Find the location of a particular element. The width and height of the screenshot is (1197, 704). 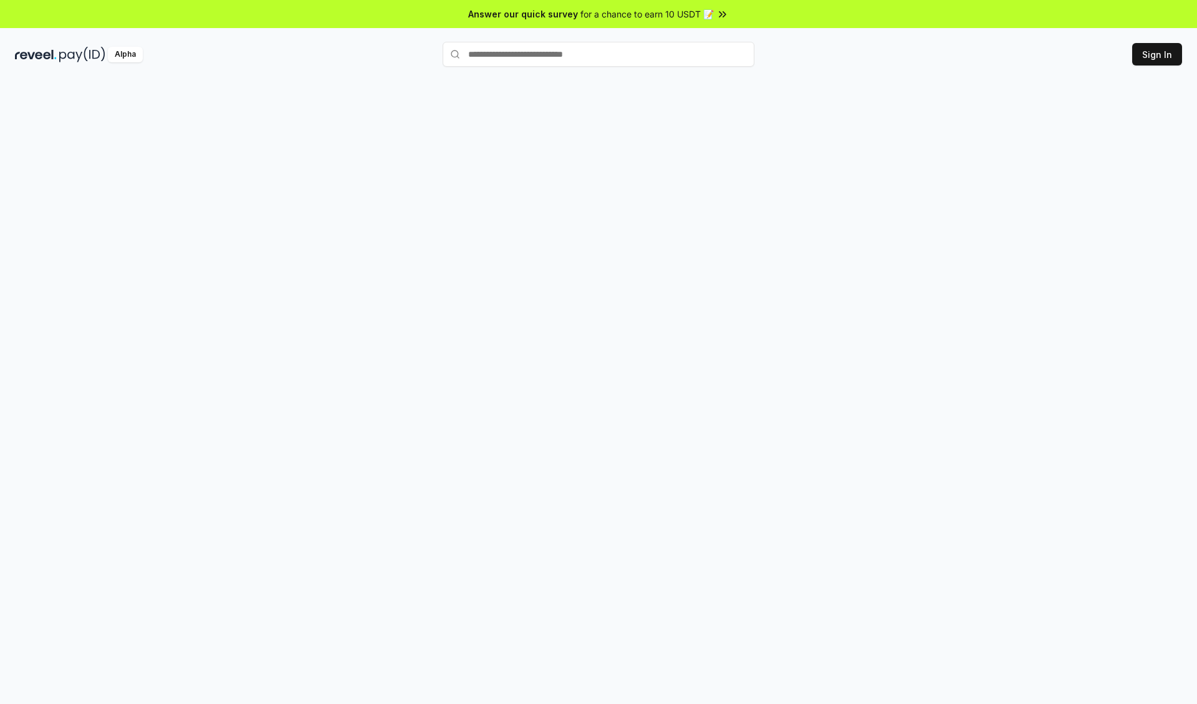

span: for a chance to earn 10 USDT 📝 is located at coordinates (647, 14).